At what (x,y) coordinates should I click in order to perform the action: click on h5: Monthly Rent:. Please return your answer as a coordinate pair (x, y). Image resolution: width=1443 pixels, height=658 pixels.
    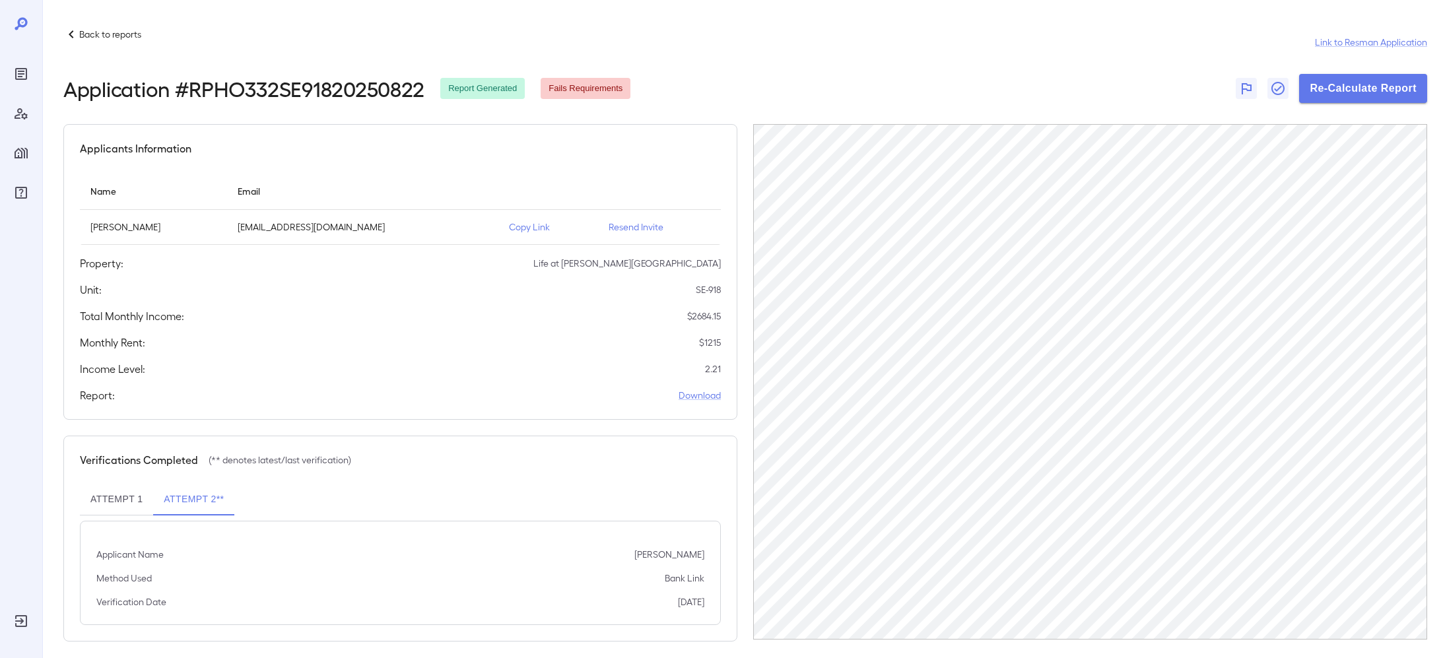
    Looking at the image, I should click on (112, 343).